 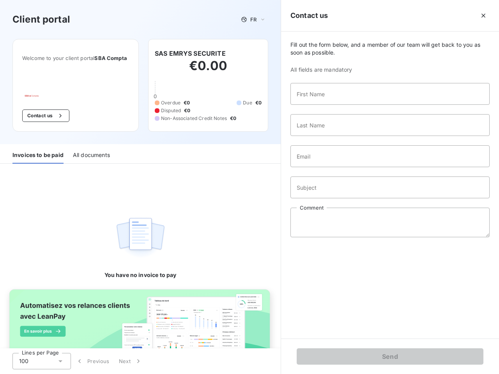 I want to click on span: Fill out the form below, and a member of our team will get back to you as soon as possible., so click(x=389, y=49).